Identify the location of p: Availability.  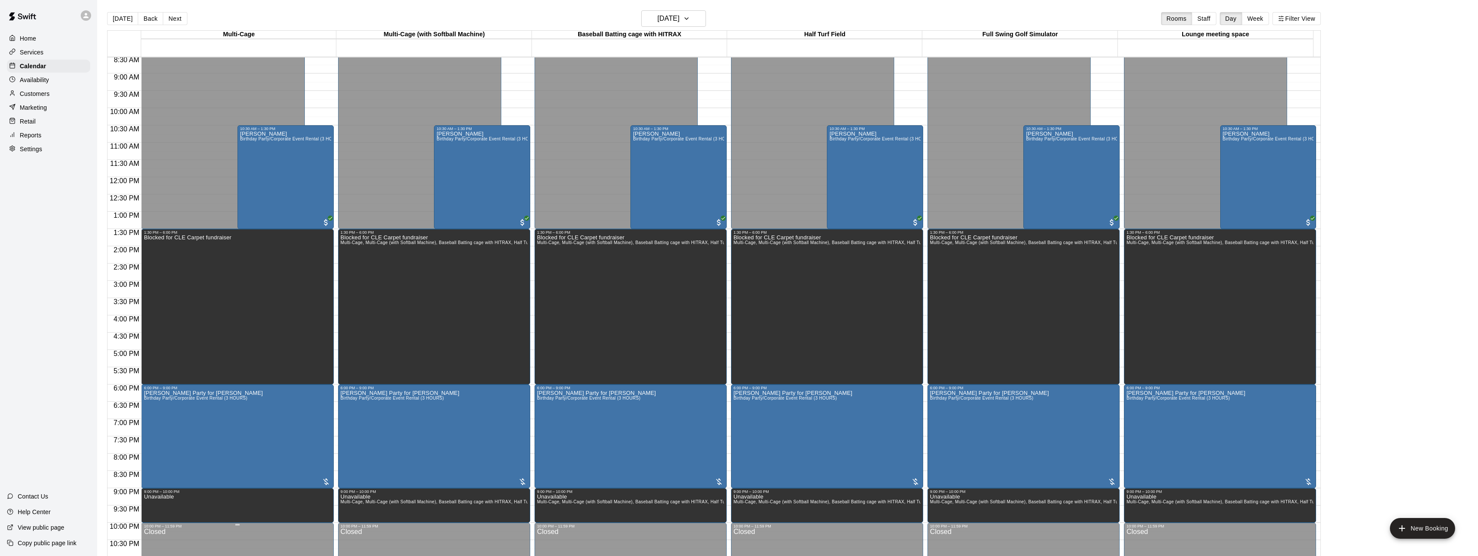
(35, 80).